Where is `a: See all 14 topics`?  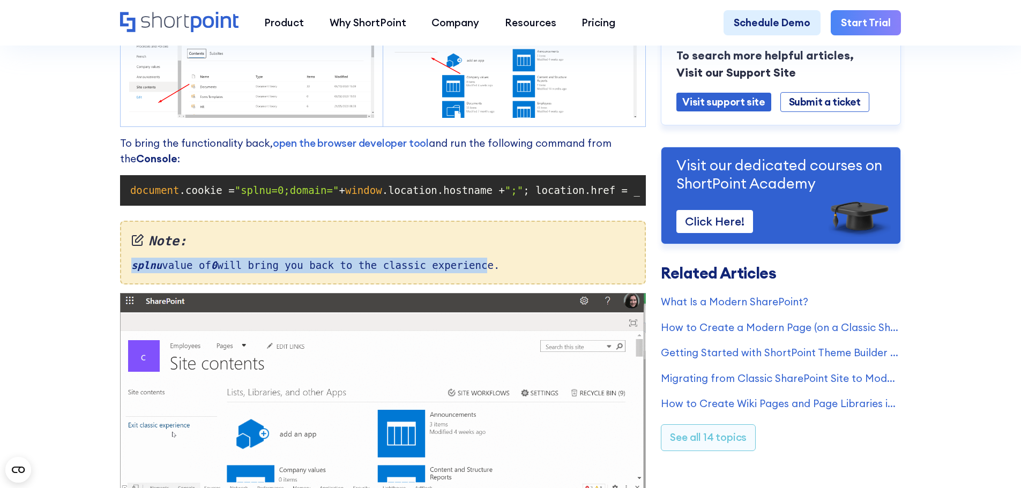
a: See all 14 topics is located at coordinates (708, 437).